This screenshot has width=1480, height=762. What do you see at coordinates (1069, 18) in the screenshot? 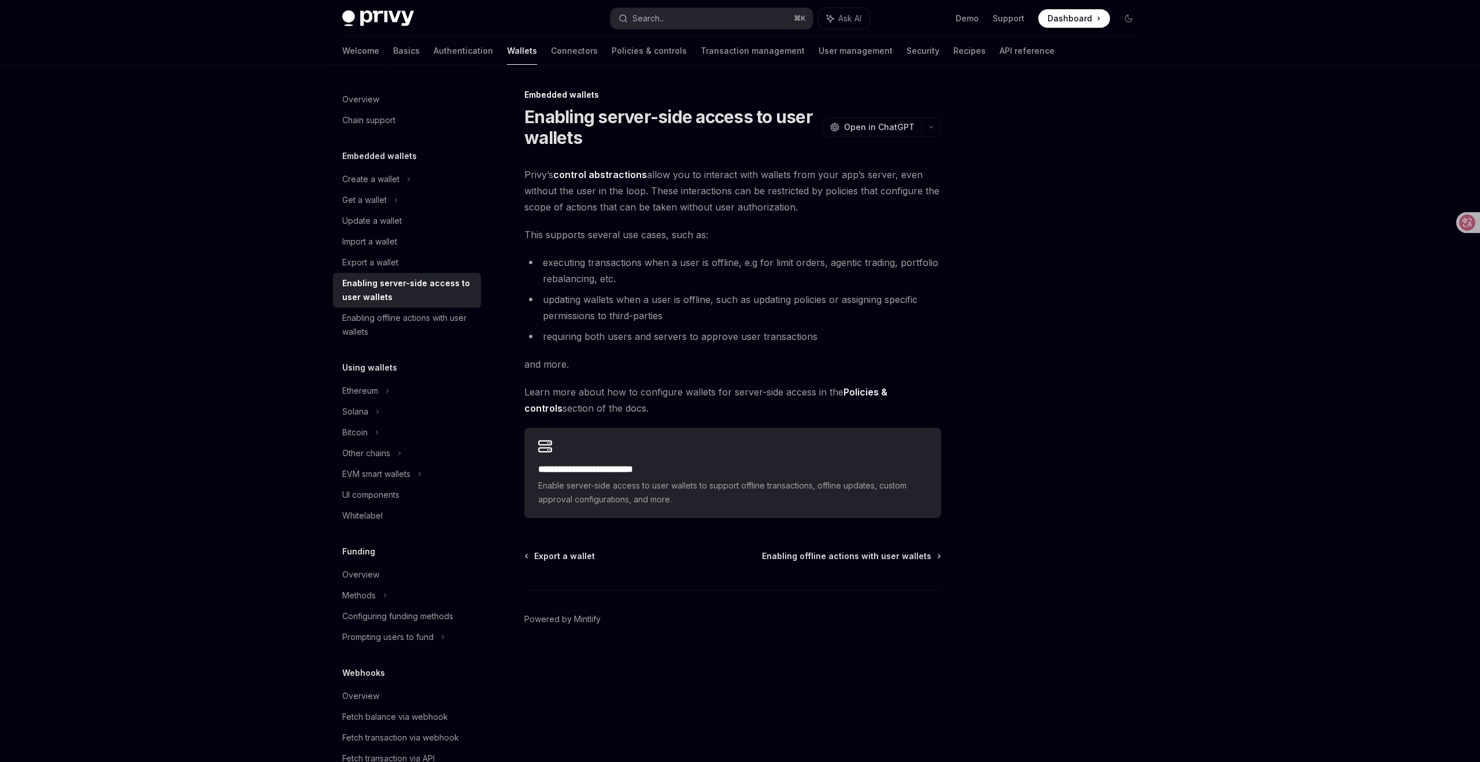
I see `span: Dashboard` at bounding box center [1069, 18].